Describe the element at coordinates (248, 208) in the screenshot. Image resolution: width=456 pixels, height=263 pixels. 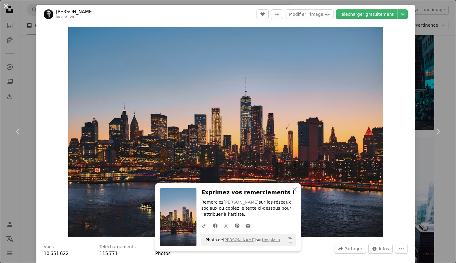
I see `p: Remerciez sur les réseaux sociaux ou copiez le texte ci-dessous pour l’attribuer à l’artiste.` at that location.